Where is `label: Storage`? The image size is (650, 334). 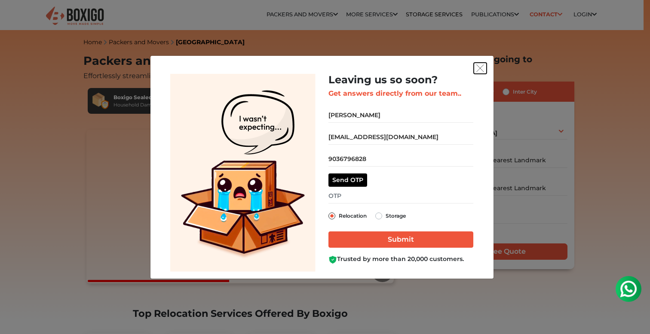
label: Storage is located at coordinates (395, 216).